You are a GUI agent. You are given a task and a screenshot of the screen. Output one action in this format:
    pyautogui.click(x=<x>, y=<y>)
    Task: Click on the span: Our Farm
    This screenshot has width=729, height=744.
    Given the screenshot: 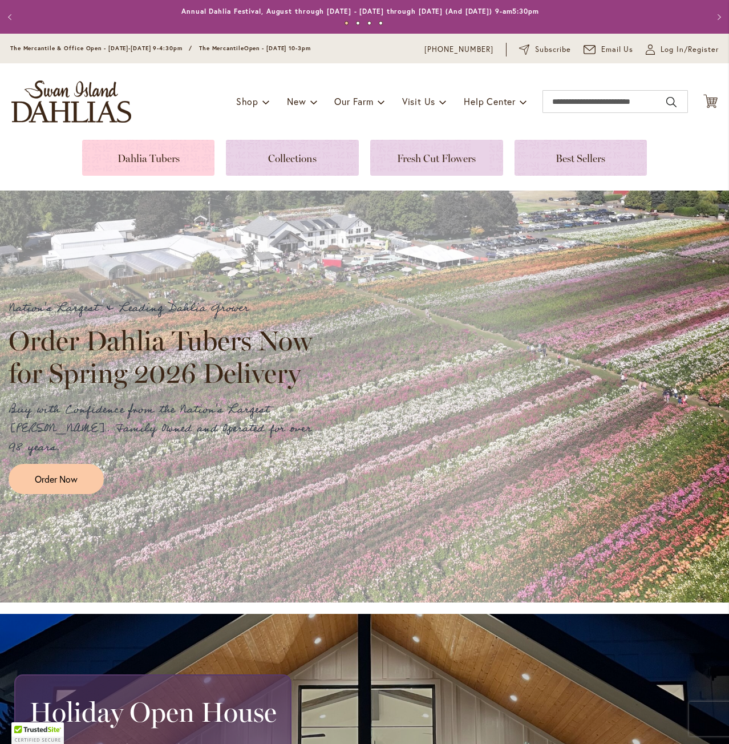 What is the action you would take?
    pyautogui.click(x=354, y=101)
    